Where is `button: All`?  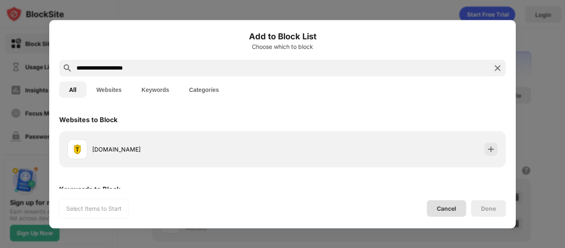
button: All is located at coordinates (73, 89).